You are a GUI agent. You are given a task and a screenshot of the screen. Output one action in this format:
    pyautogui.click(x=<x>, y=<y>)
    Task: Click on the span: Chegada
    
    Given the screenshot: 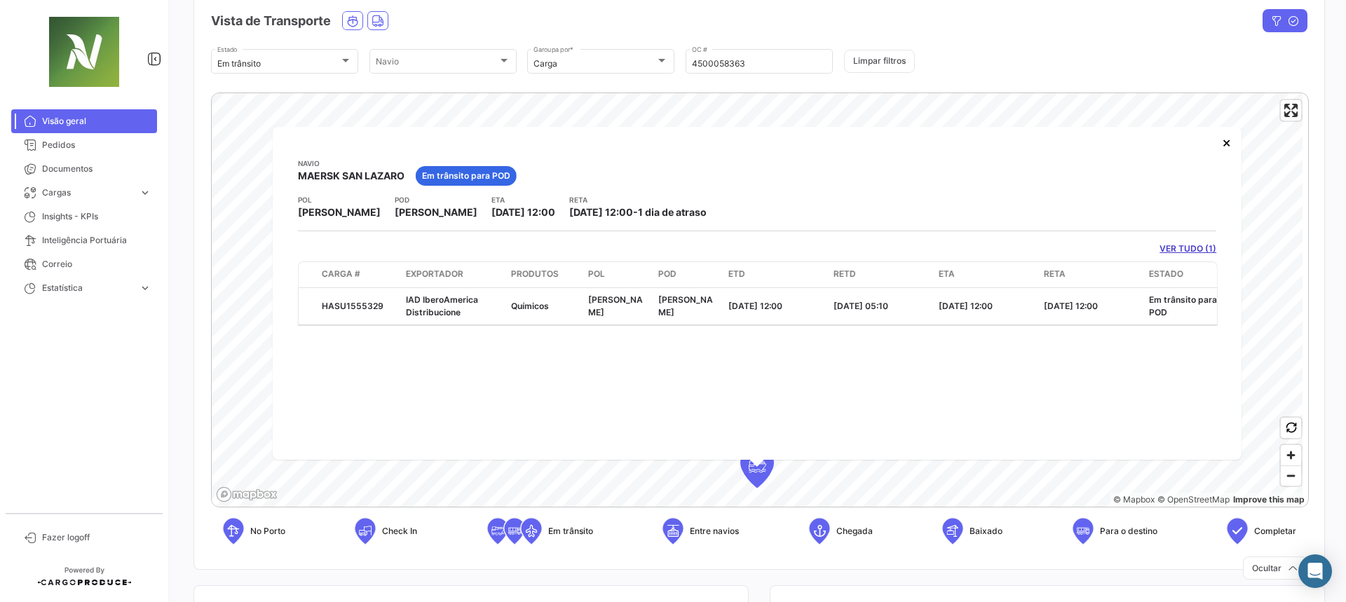 What is the action you would take?
    pyautogui.click(x=855, y=531)
    